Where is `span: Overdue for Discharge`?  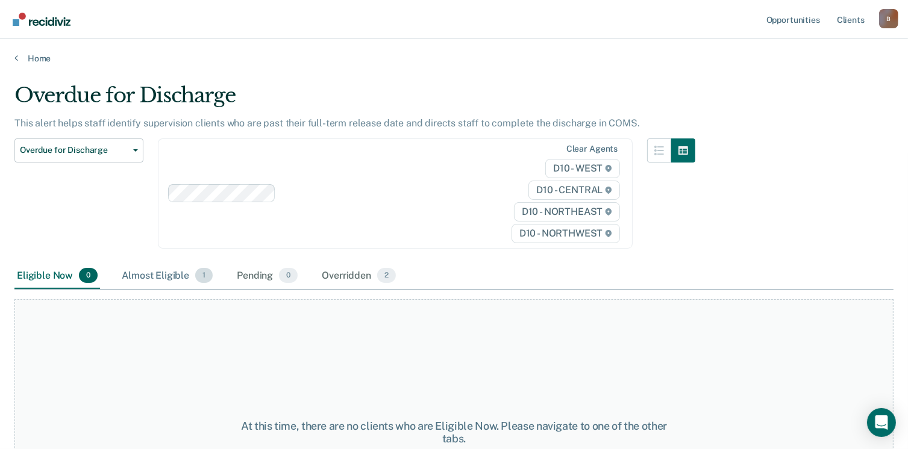 span: Overdue for Discharge is located at coordinates (74, 150).